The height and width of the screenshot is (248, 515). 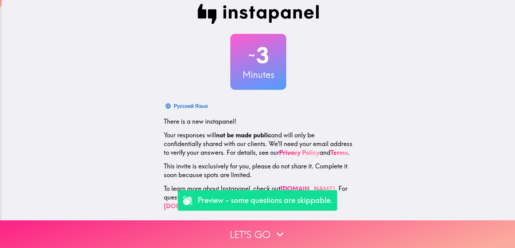 What do you see at coordinates (265, 200) in the screenshot?
I see `p: Preview - some questions are skippable.` at bounding box center [265, 200].